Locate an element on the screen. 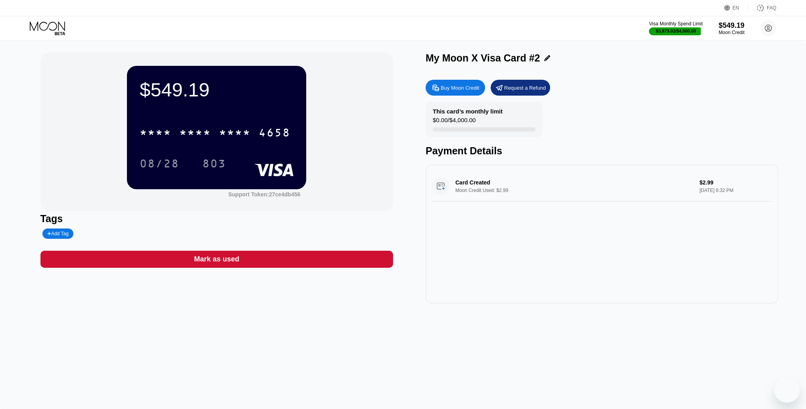 The height and width of the screenshot is (409, 806). div: Moon Credit is located at coordinates (732, 33).